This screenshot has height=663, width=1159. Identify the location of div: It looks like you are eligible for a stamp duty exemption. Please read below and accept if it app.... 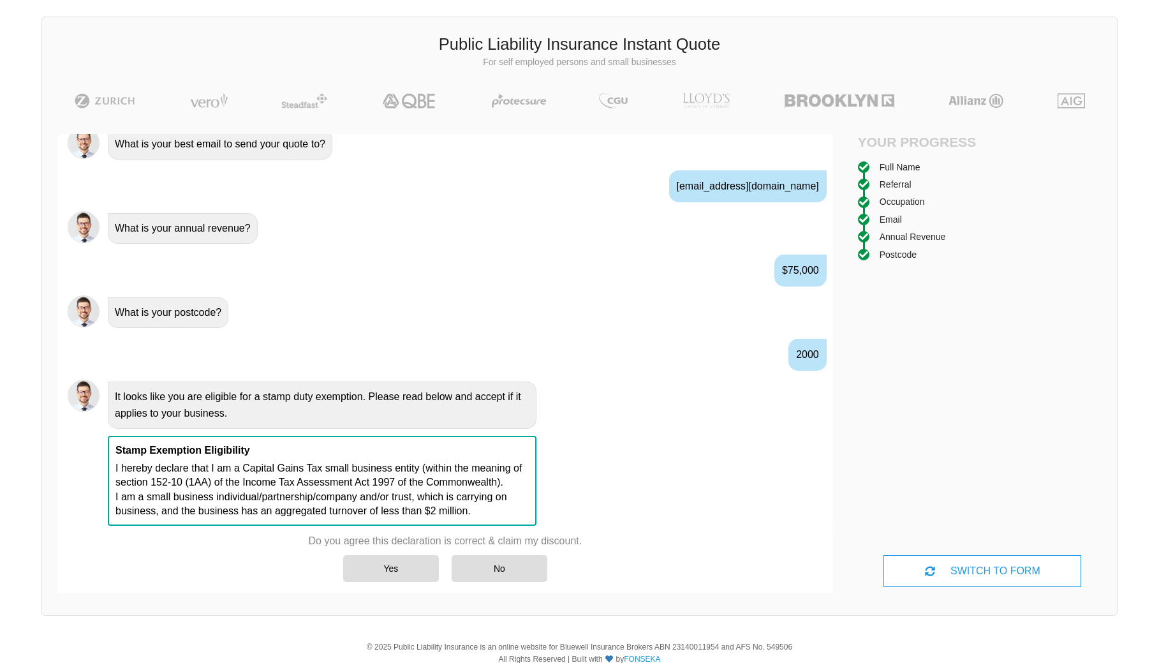
(322, 405).